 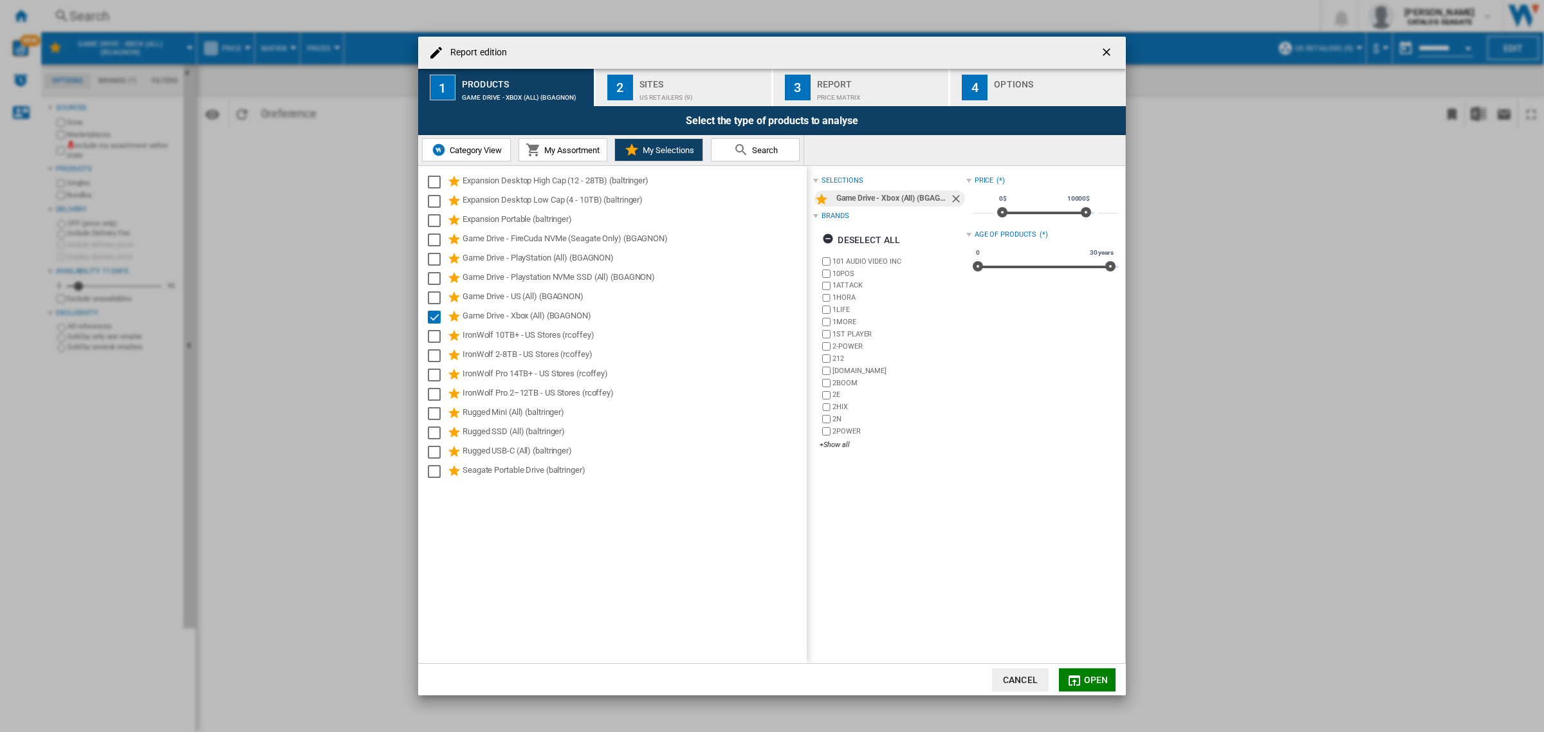 I want to click on span: My Selections, so click(x=667, y=150).